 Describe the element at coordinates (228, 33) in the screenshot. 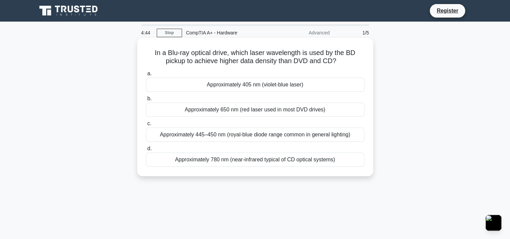

I see `div: CompTIA A+ - Hardware` at that location.